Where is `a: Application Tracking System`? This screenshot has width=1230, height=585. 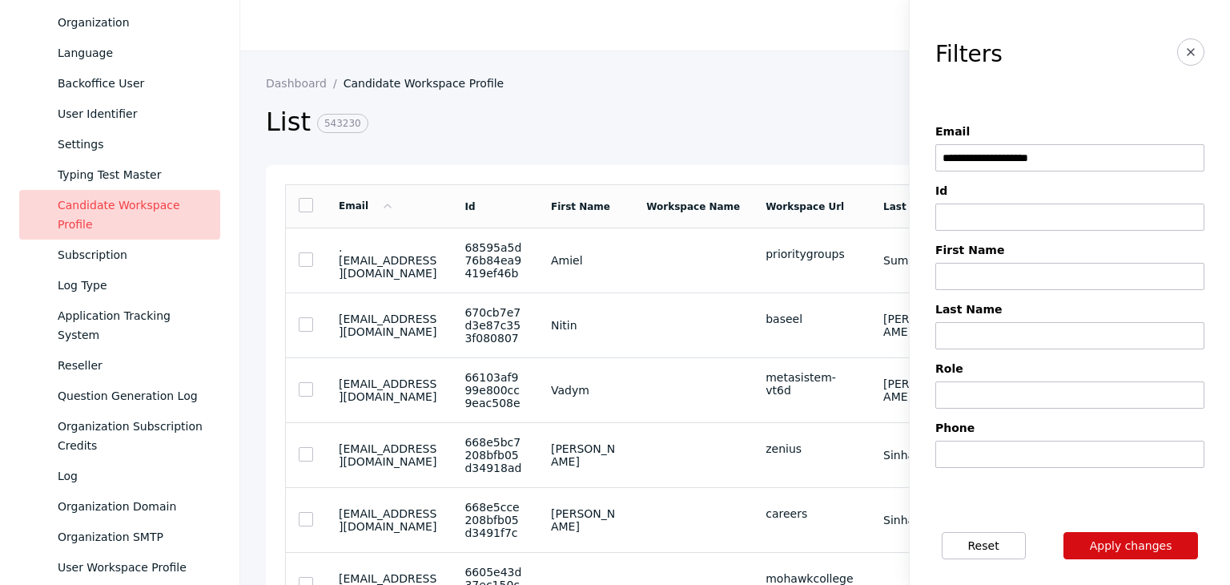
a: Application Tracking System is located at coordinates (119, 325).